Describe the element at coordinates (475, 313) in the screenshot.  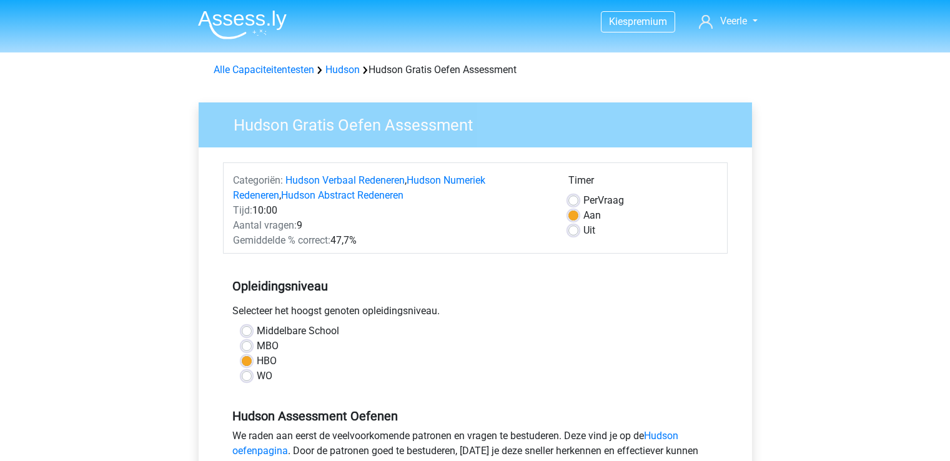
I see `div: Selecteer het hoogst genoten opleidingsniveau.` at that location.